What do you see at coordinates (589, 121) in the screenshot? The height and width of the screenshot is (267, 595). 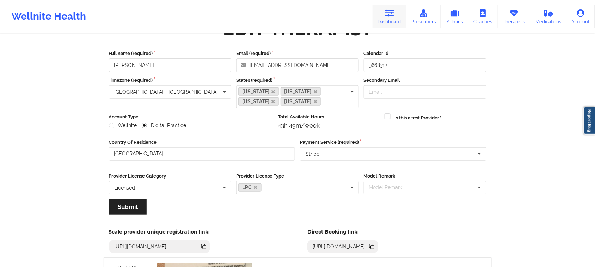 I see `a: Report Bug` at bounding box center [589, 121].